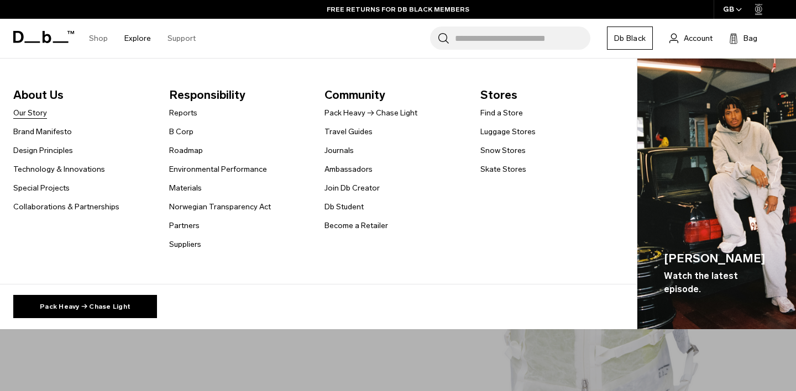 The image size is (796, 391). Describe the element at coordinates (59, 169) in the screenshot. I see `a: Technology & Innovations` at that location.